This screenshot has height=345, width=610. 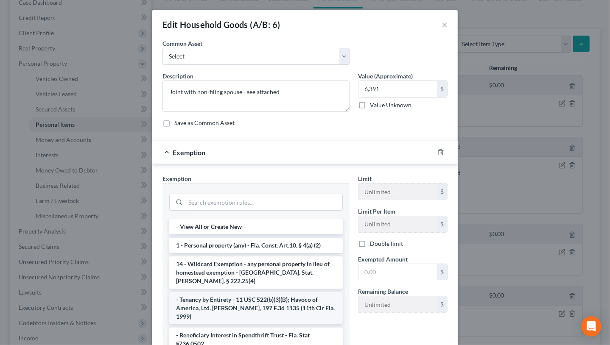 What do you see at coordinates (387, 244) in the screenshot?
I see `label: Double limit` at bounding box center [387, 244].